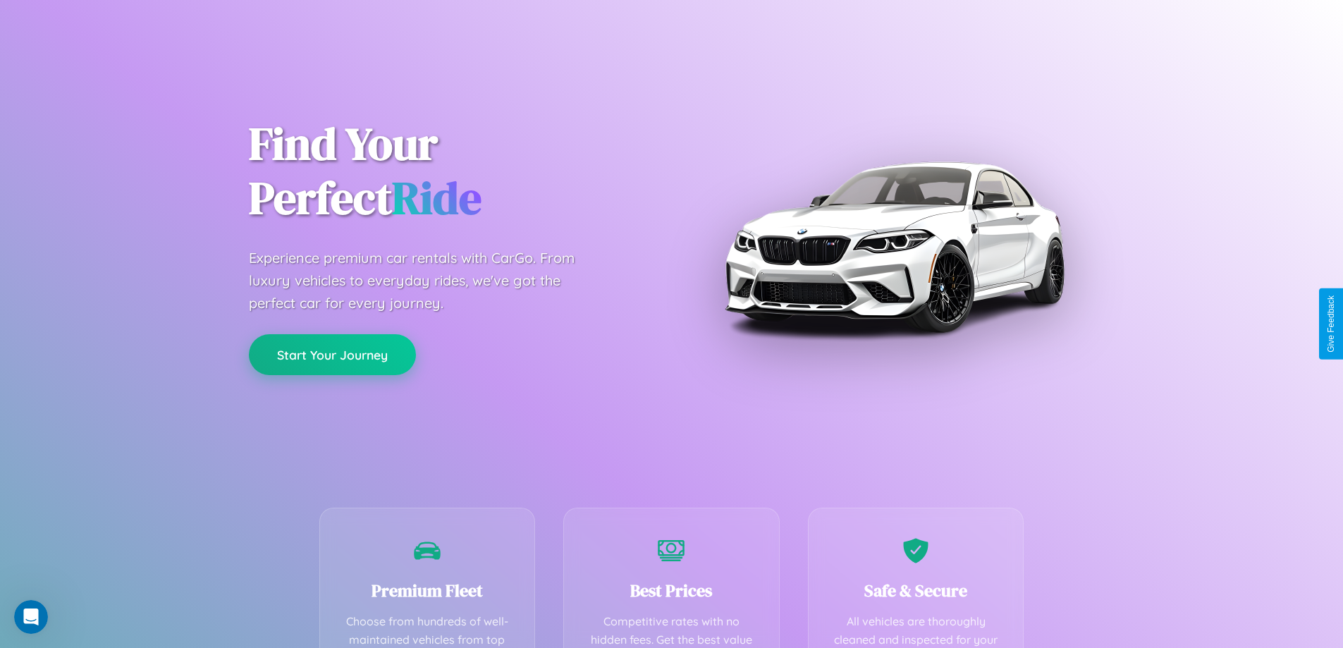 This screenshot has width=1343, height=648. Describe the element at coordinates (427, 590) in the screenshot. I see `h3: Premium Fleet` at that location.